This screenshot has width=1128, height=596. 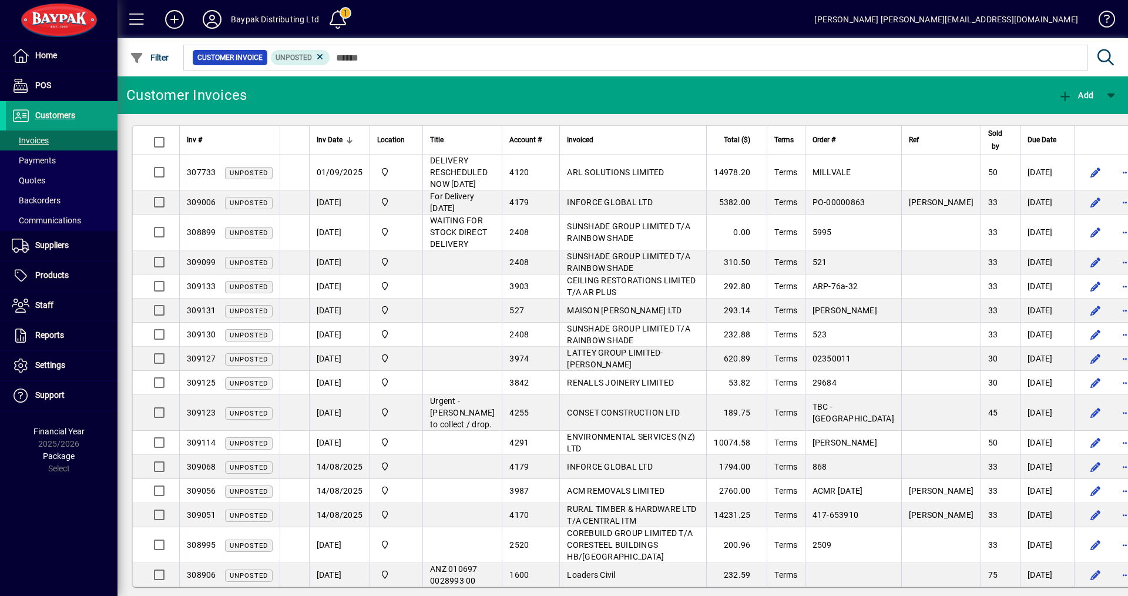 What do you see at coordinates (396, 140) in the screenshot?
I see `div: Location` at bounding box center [396, 140].